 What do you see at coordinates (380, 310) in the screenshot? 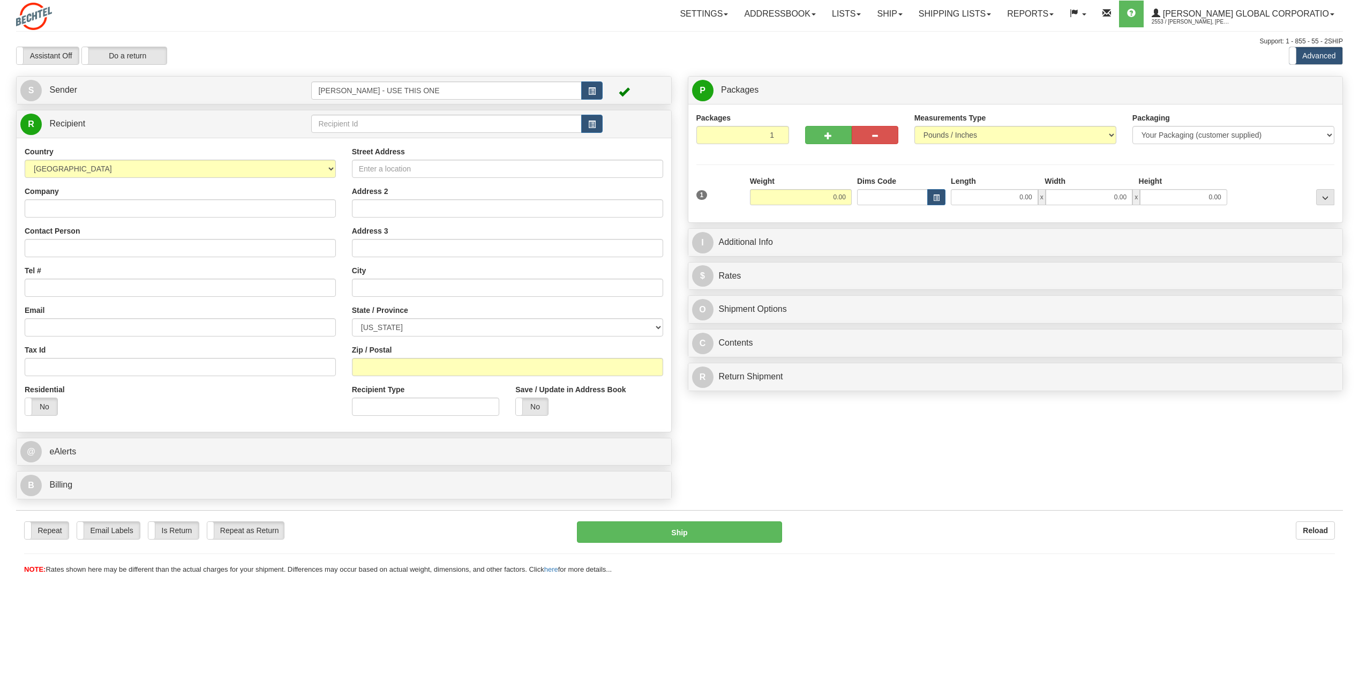
I see `label: State / Province` at bounding box center [380, 310].